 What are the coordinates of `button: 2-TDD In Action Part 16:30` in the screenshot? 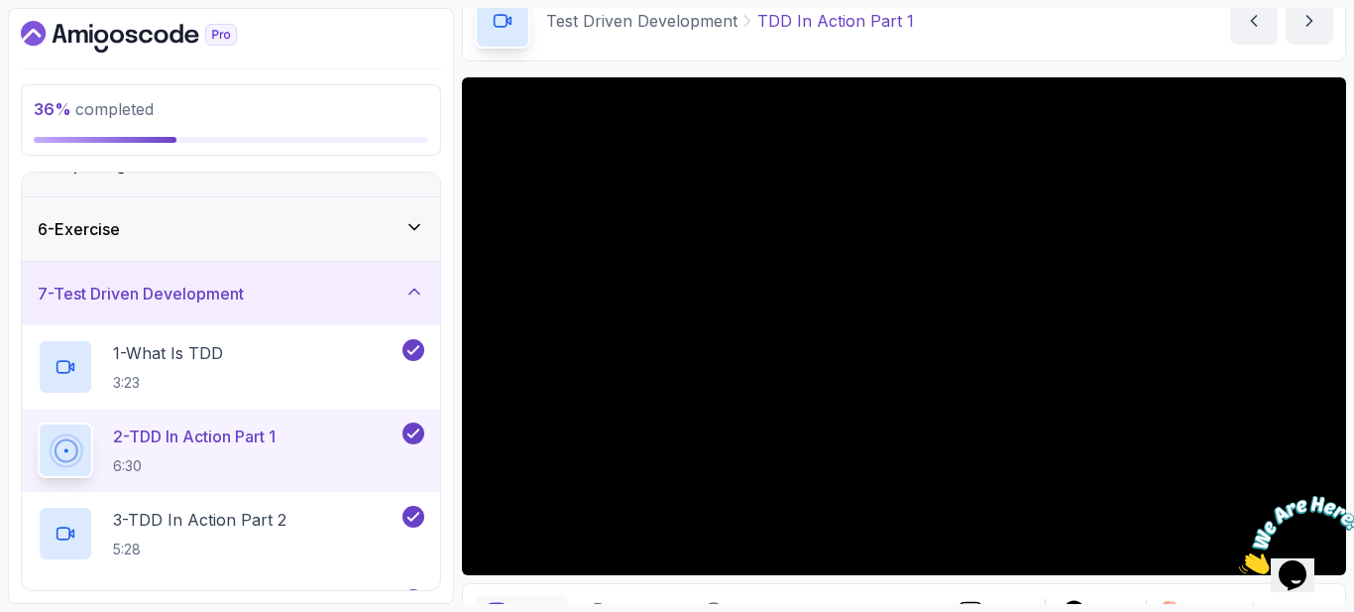 It's located at (231, 450).